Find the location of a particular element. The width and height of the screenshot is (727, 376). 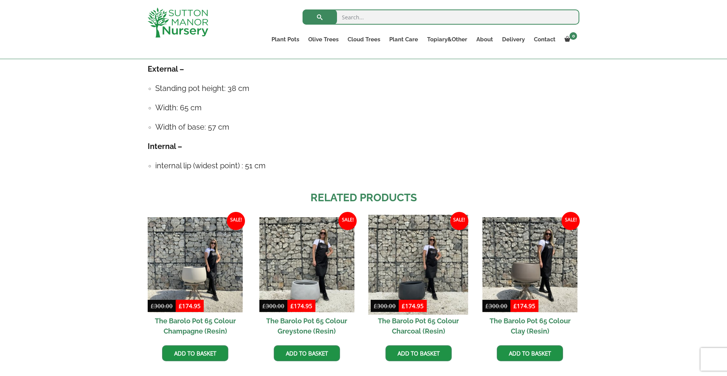

h4: Width: 65 cm is located at coordinates (367, 108).